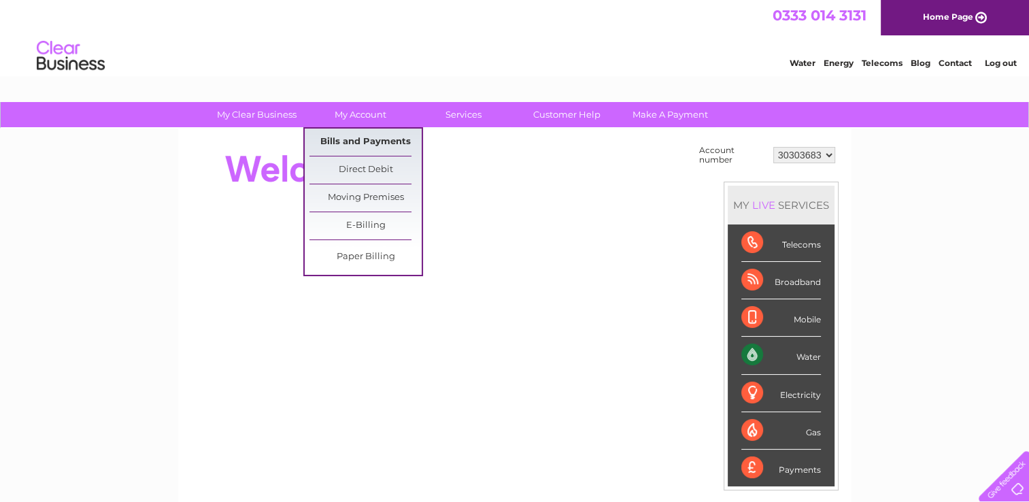  I want to click on a: Moving Premises, so click(365, 198).